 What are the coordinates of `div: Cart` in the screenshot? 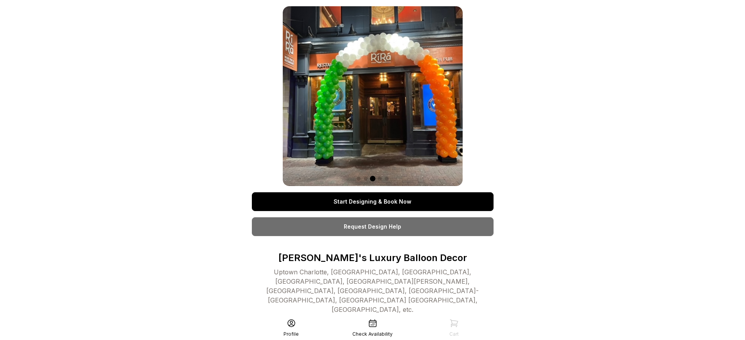 It's located at (454, 334).